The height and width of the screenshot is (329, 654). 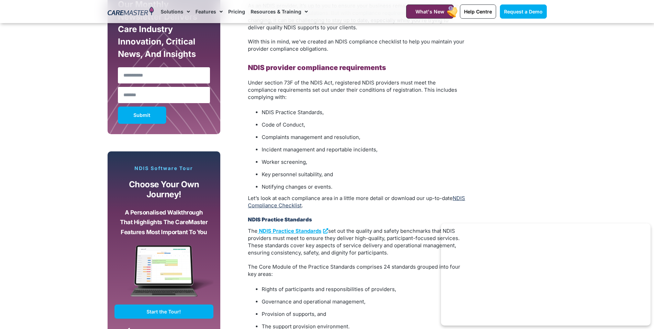 What do you see at coordinates (363, 150) in the screenshot?
I see `li: Incident management and reportable incidents,` at bounding box center [363, 150].